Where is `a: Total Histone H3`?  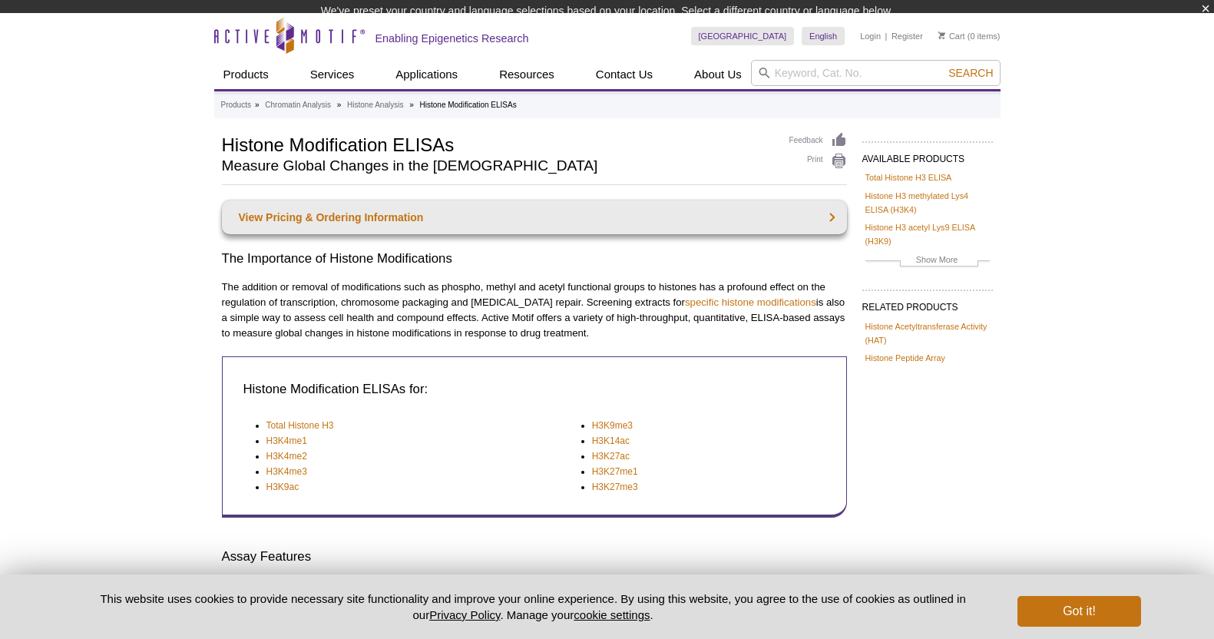 a: Total Histone H3 is located at coordinates (300, 425).